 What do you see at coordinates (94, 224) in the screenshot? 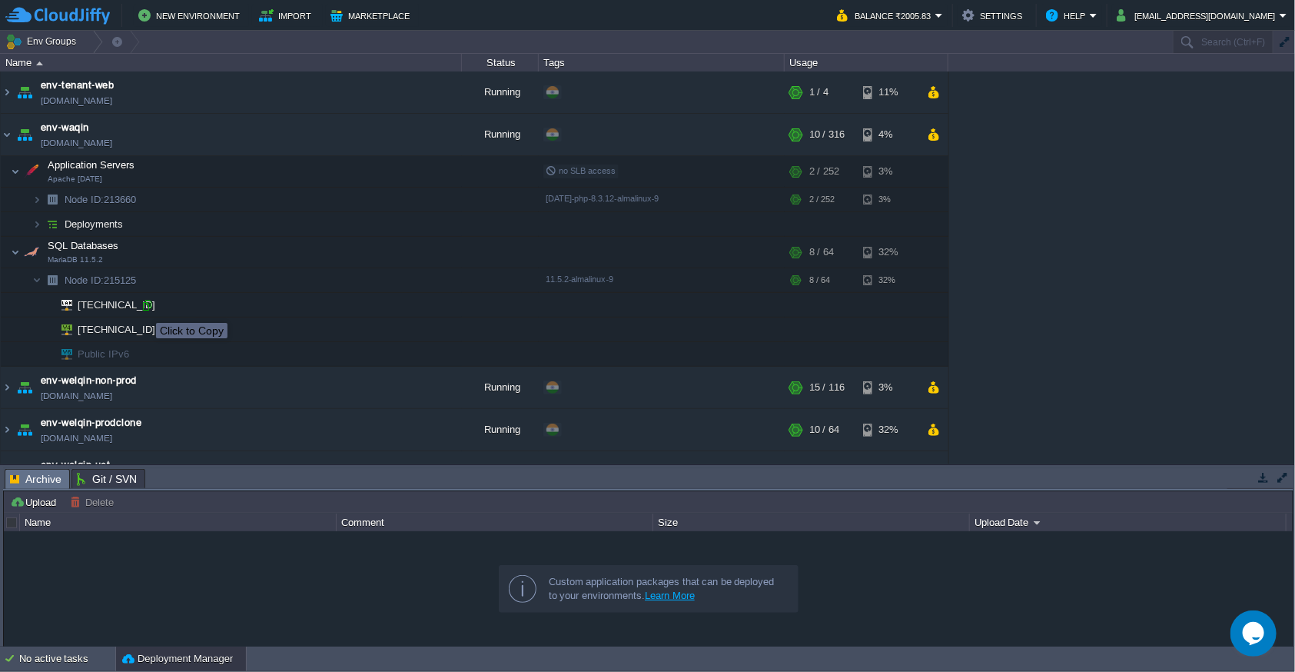
I see `span: Deployments` at bounding box center [94, 224].